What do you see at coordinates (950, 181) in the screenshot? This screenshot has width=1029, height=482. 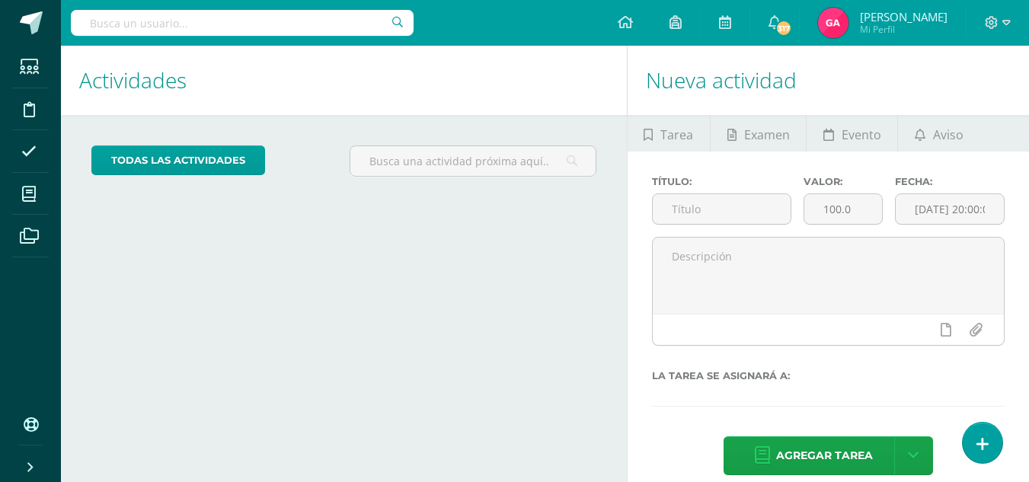 I see `label: Fecha:` at bounding box center [950, 181].